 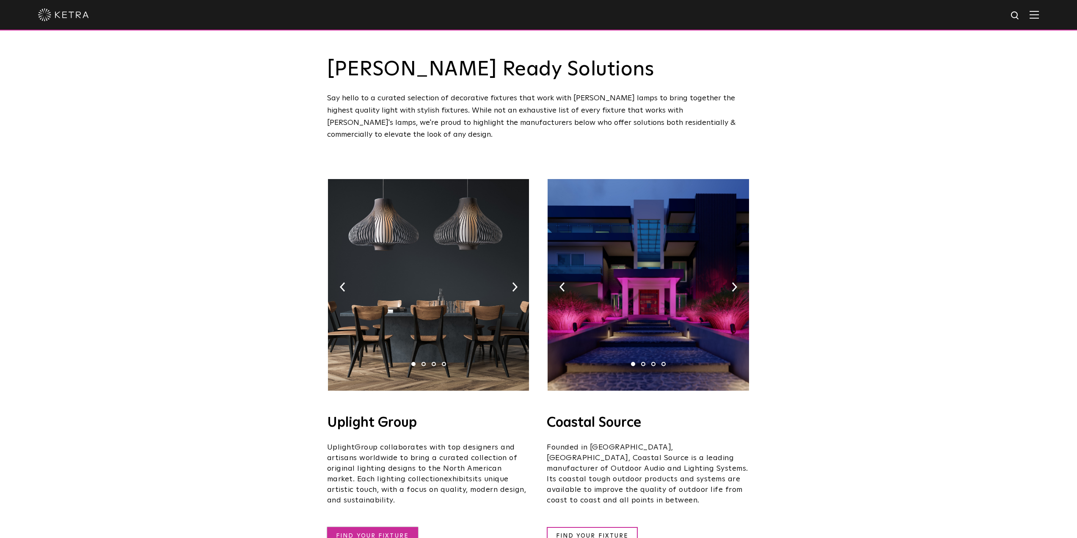 I want to click on img: search icon, so click(x=1015, y=16).